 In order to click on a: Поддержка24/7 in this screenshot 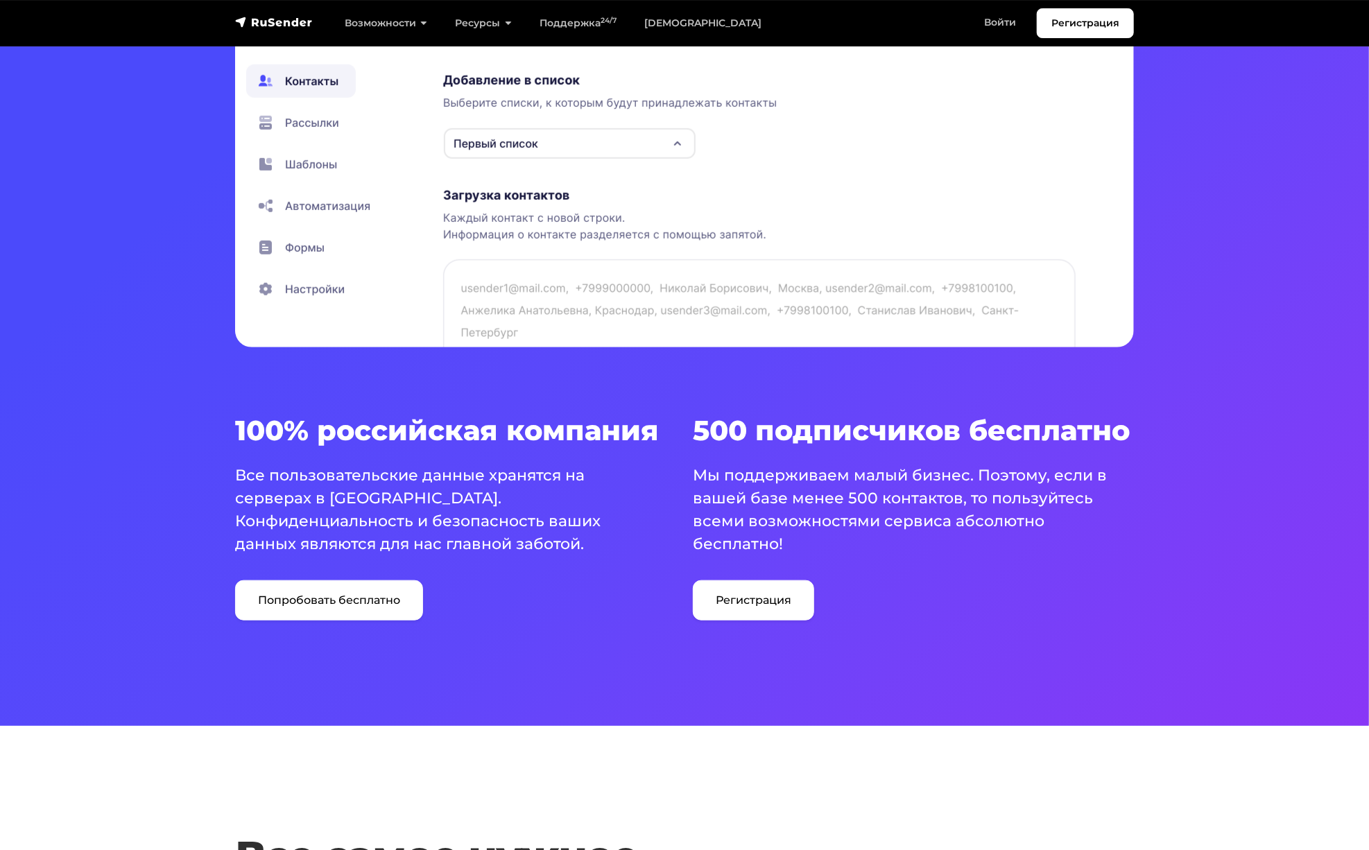, I will do `click(578, 23)`.